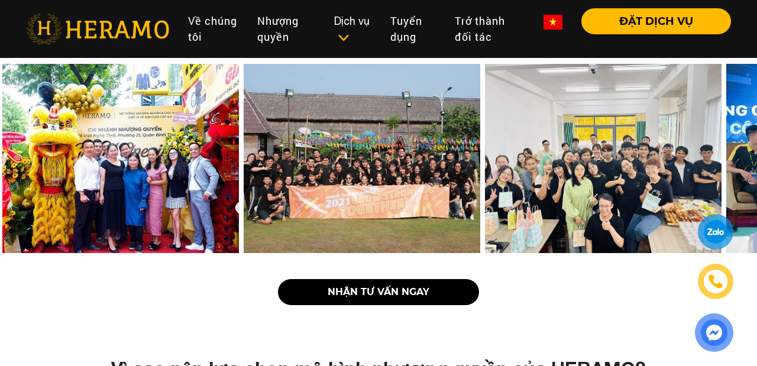  Describe the element at coordinates (98, 29) in the screenshot. I see `img: heramo-logo.png` at that location.